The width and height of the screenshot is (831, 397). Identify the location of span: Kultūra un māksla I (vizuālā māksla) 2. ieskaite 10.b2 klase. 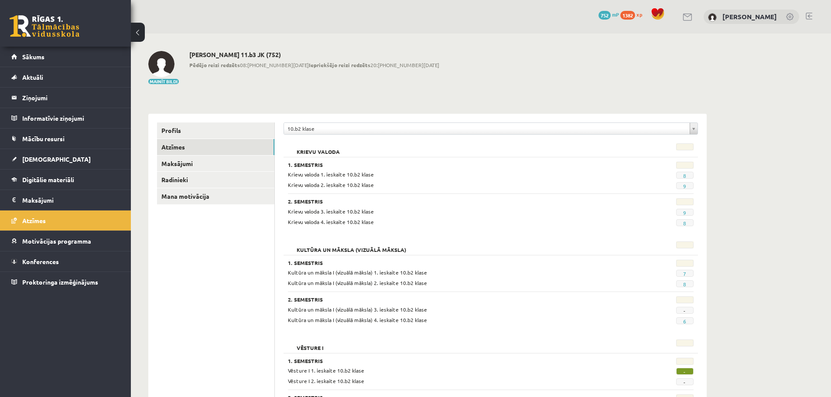
(357, 283).